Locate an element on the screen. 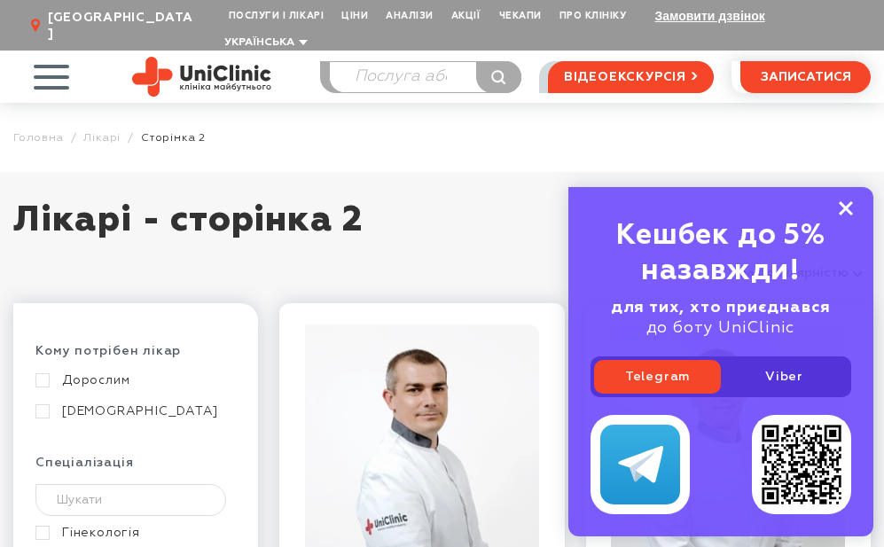  a: Лікарі is located at coordinates (102, 137).